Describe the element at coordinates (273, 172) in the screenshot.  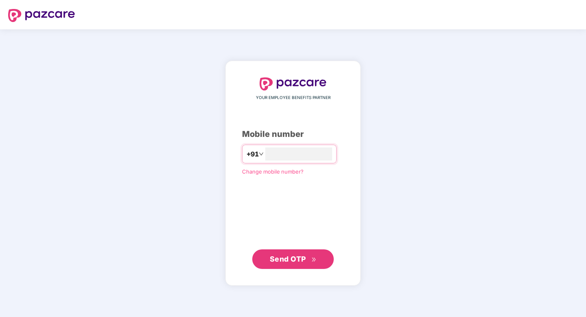
I see `span: Change mobile number?` at that location.